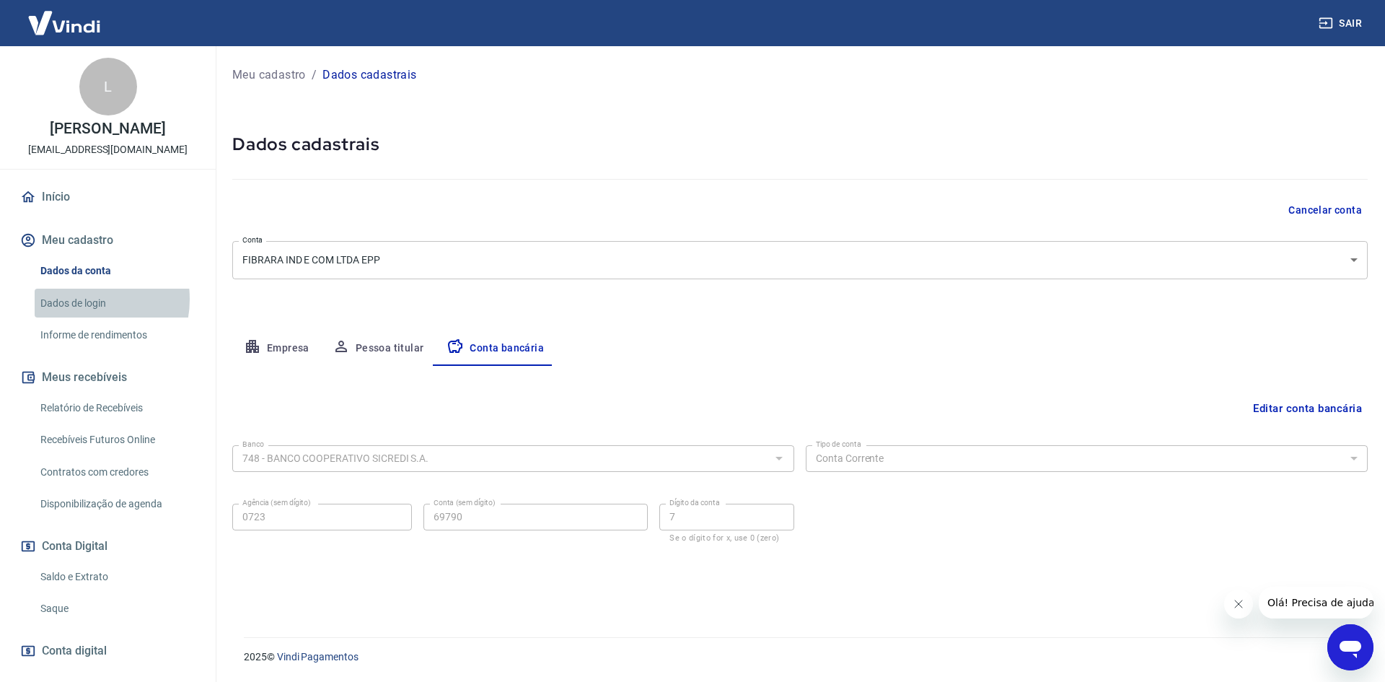 The width and height of the screenshot is (1385, 682). What do you see at coordinates (838, 444) in the screenshot?
I see `label: Tipo de conta` at bounding box center [838, 444].